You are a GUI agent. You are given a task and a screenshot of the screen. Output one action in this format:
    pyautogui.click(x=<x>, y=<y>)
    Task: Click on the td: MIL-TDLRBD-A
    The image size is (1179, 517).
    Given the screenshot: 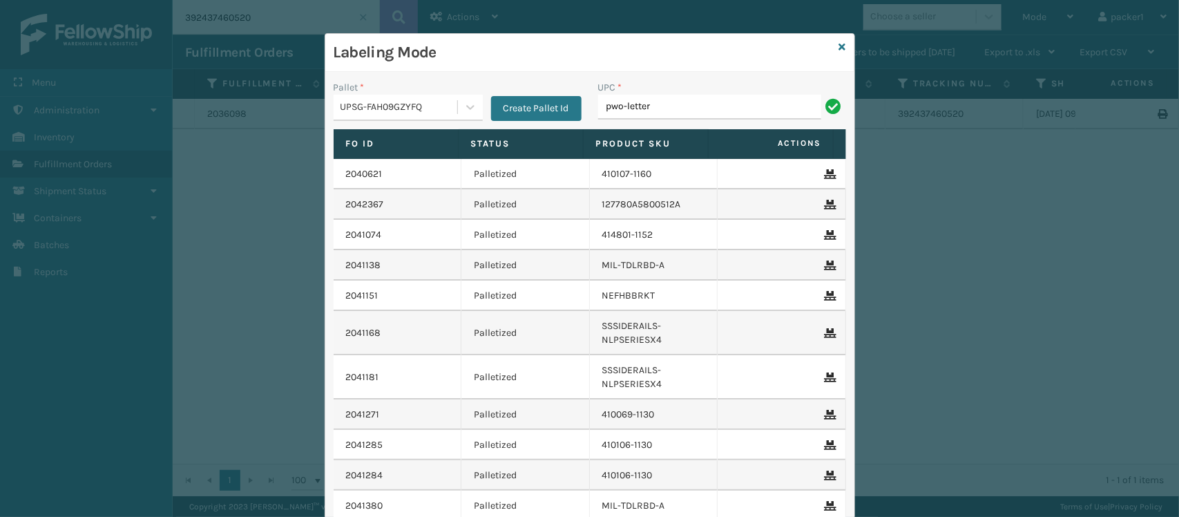 What is the action you would take?
    pyautogui.click(x=654, y=265)
    